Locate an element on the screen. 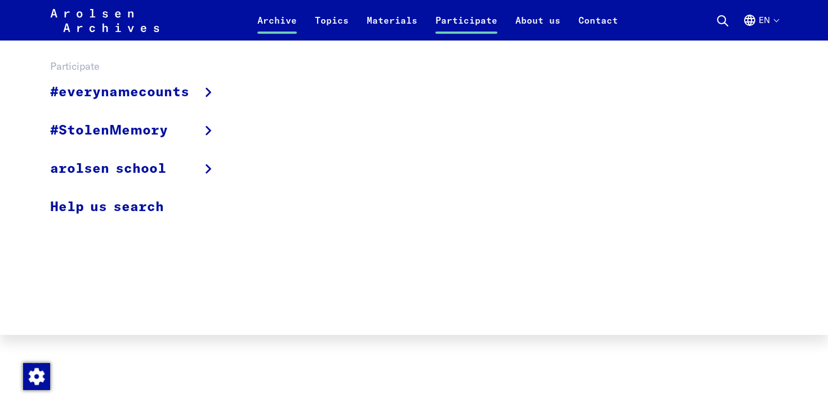 This screenshot has width=828, height=412. a: Help us search is located at coordinates (140, 207).